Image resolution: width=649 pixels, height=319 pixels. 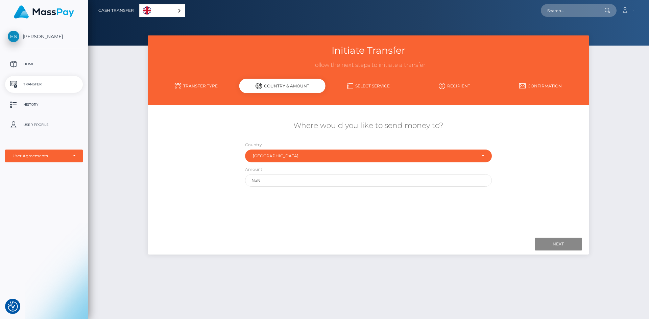 What do you see at coordinates (196, 86) in the screenshot?
I see `a: Transfer Type` at bounding box center [196, 86].